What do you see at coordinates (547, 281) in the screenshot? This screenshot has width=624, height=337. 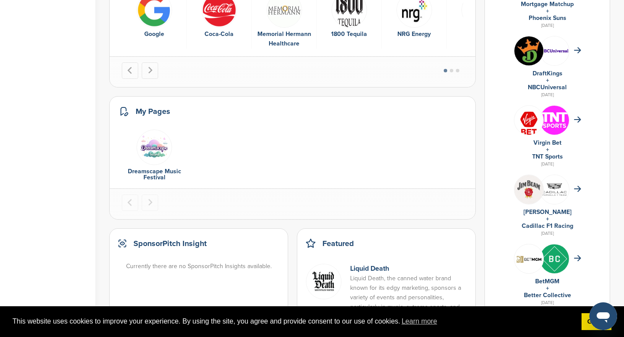 I see `a: BetMGM` at bounding box center [547, 281].